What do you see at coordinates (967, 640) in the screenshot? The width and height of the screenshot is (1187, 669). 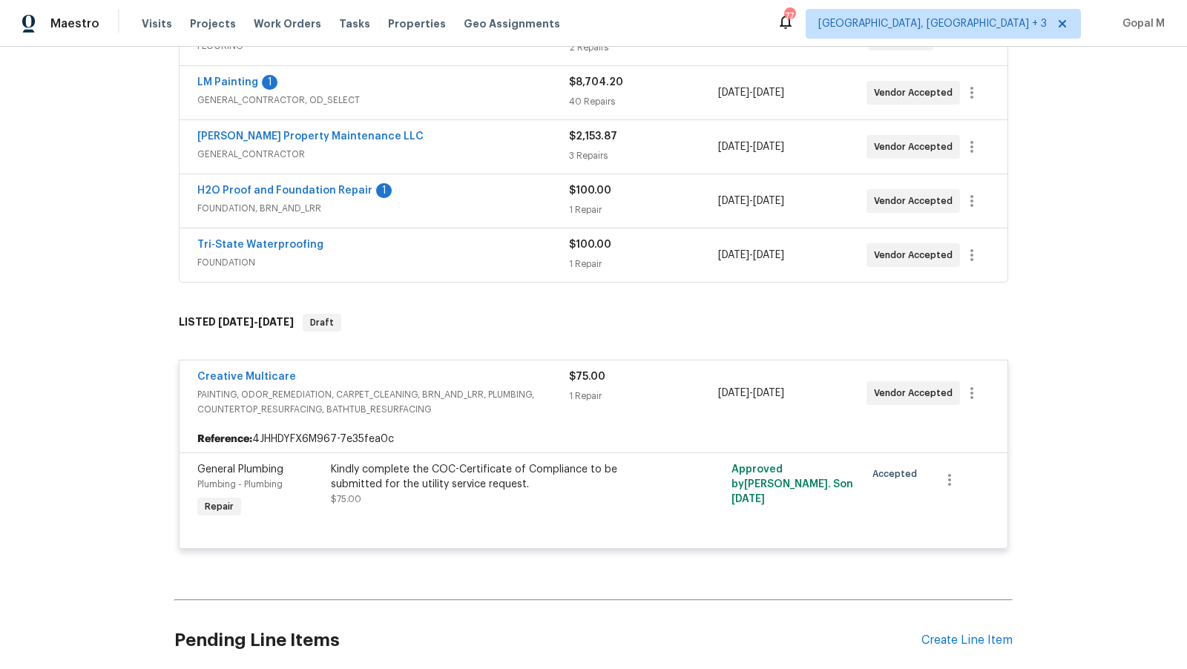 I see `div: Create Line Item` at bounding box center [967, 640].